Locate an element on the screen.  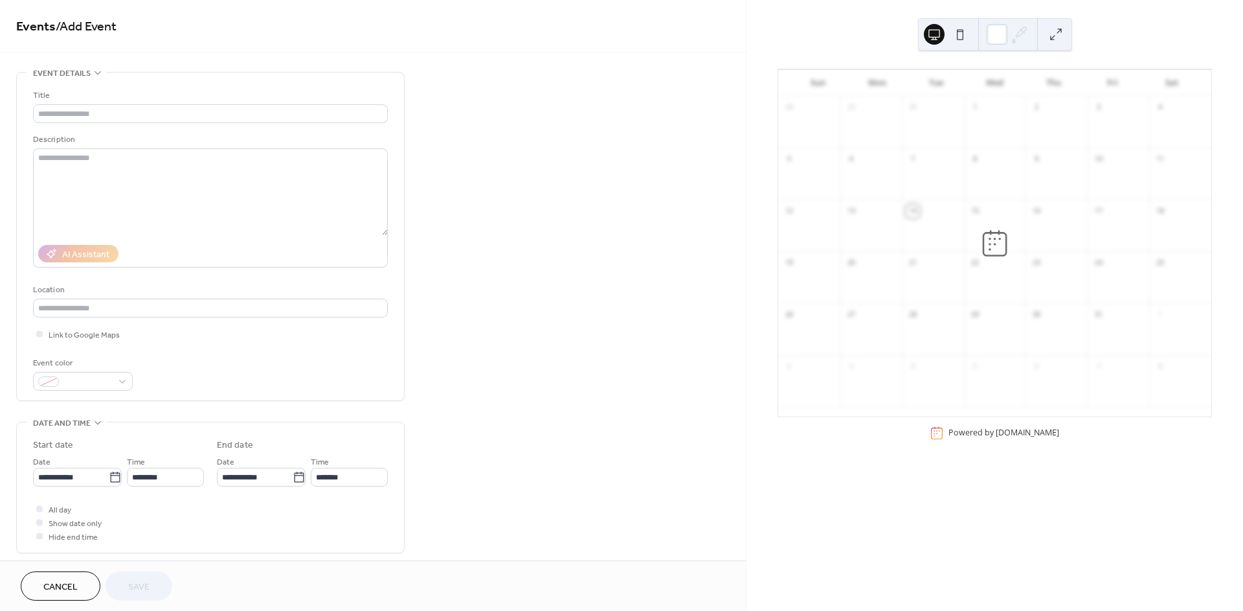
div: Mon is located at coordinates (877, 83).